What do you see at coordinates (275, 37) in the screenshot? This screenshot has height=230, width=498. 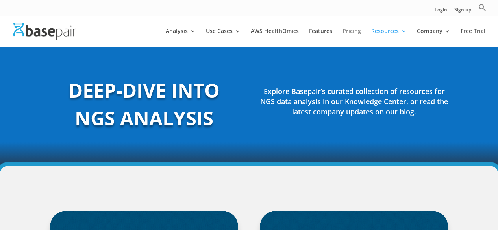 I see `a: AWS HealthOmics` at bounding box center [275, 37].